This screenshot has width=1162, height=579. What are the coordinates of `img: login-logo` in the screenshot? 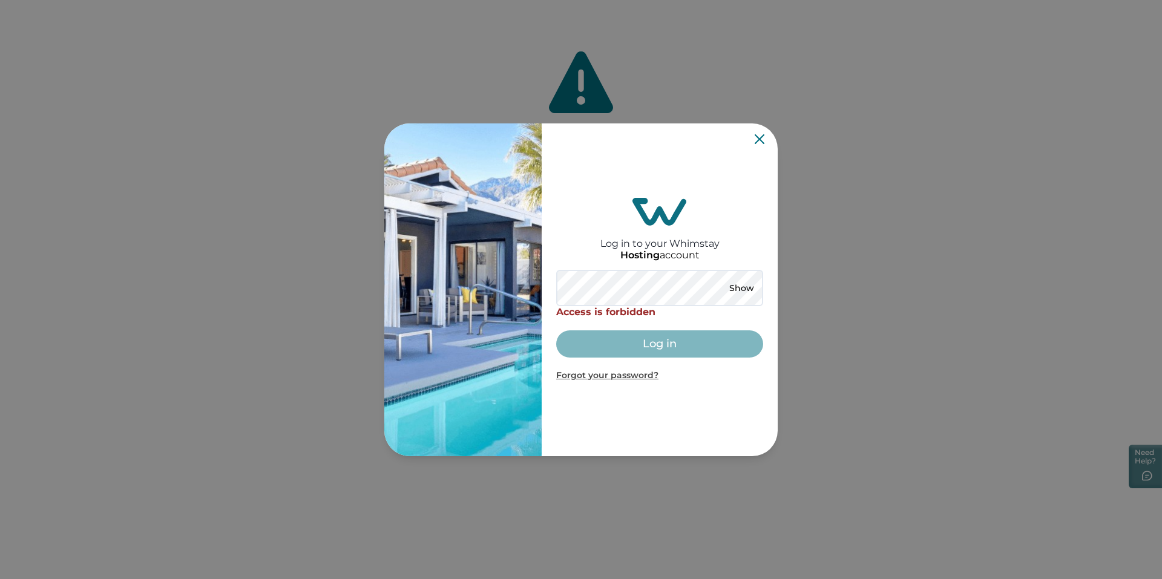 It's located at (659, 212).